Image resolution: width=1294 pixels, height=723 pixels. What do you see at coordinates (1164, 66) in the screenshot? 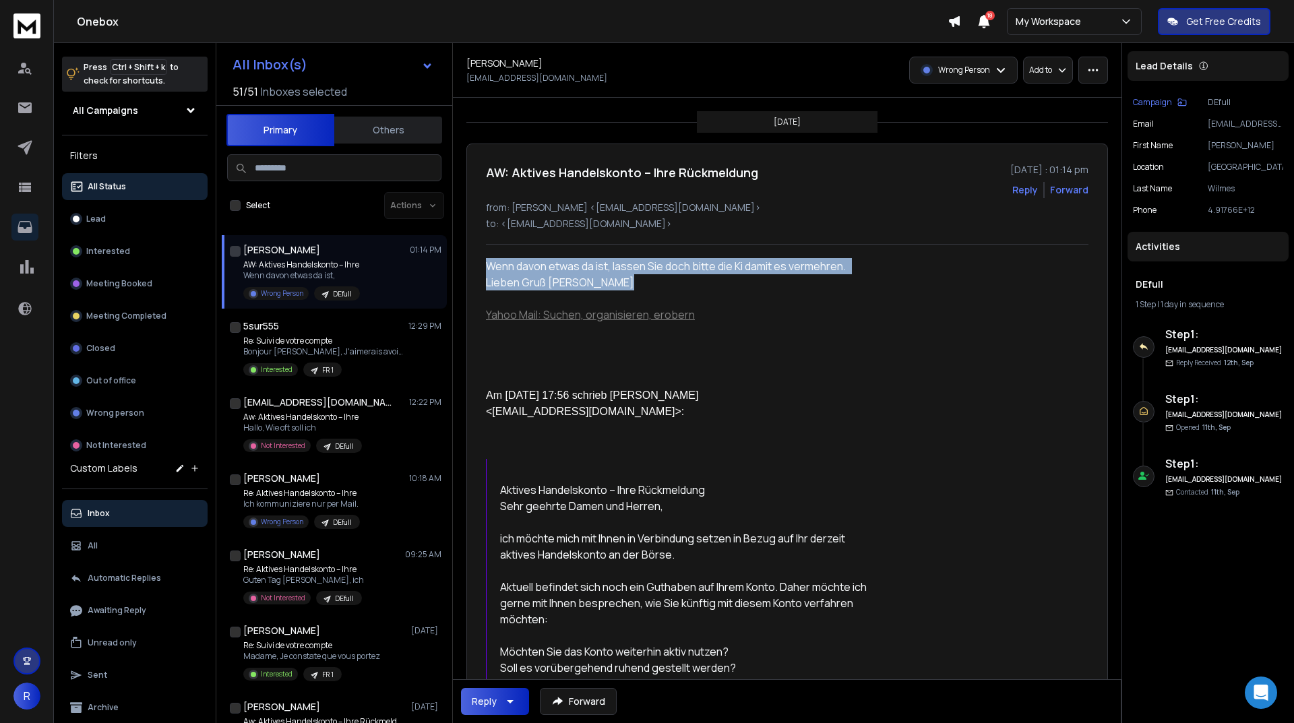
I see `p: Lead Details` at bounding box center [1164, 66].